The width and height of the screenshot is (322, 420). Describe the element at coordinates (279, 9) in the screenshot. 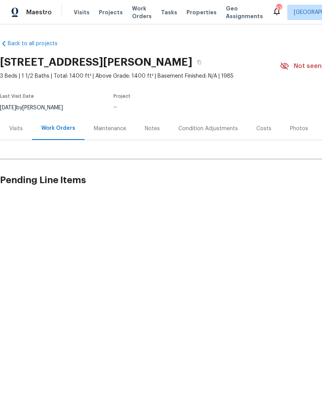

I see `div: 57` at that location.